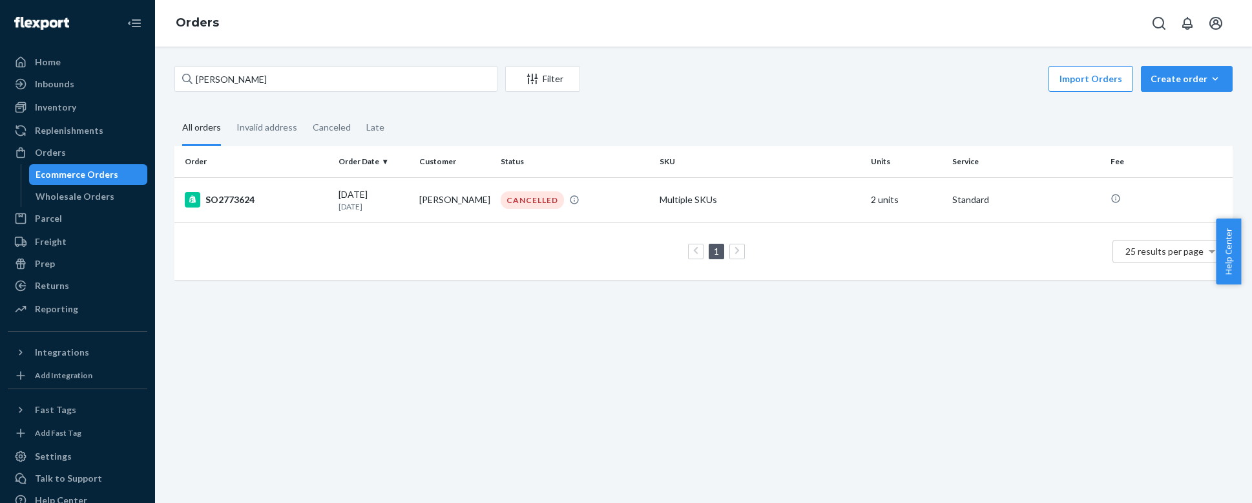 The image size is (1252, 503). I want to click on td: Multiple SKUs, so click(760, 200).